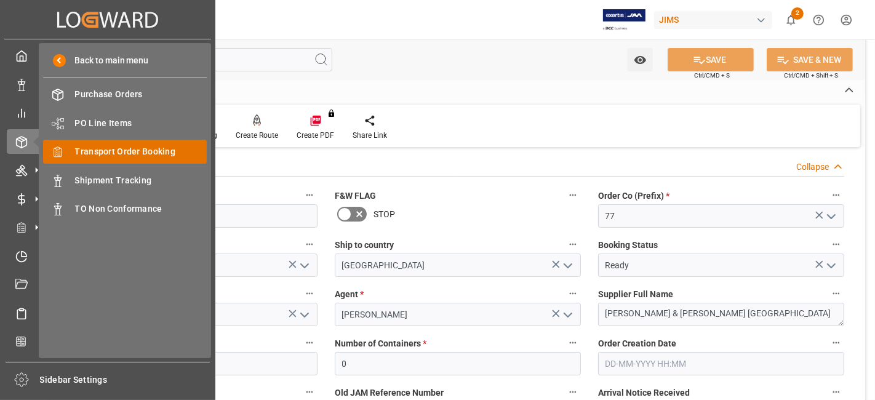 Image resolution: width=875 pixels, height=400 pixels. Describe the element at coordinates (624, 20) in the screenshot. I see `img: Exertis%20JAM%20-%20Email%20Logo.jpg_1722504956.jpg` at that location.